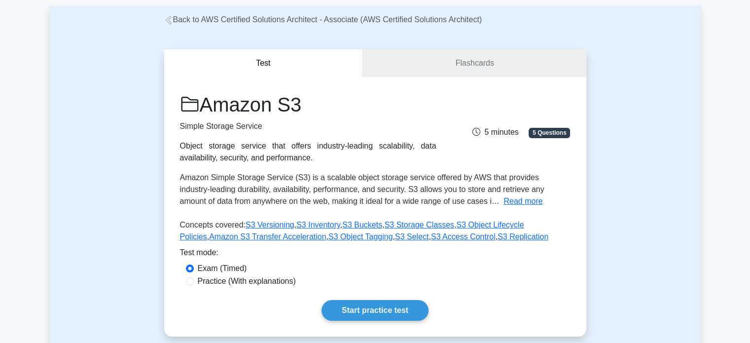 The image size is (750, 343). What do you see at coordinates (270, 224) in the screenshot?
I see `a: S3 Versioning` at bounding box center [270, 224].